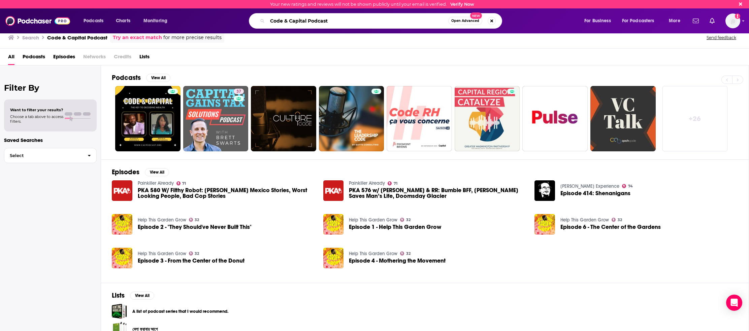 This screenshot has height=331, width=749. What do you see at coordinates (721, 37) in the screenshot?
I see `button: Send feedback` at bounding box center [721, 37].